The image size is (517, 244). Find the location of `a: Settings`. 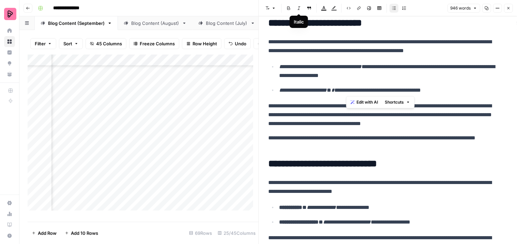

a: Settings is located at coordinates (10, 203).